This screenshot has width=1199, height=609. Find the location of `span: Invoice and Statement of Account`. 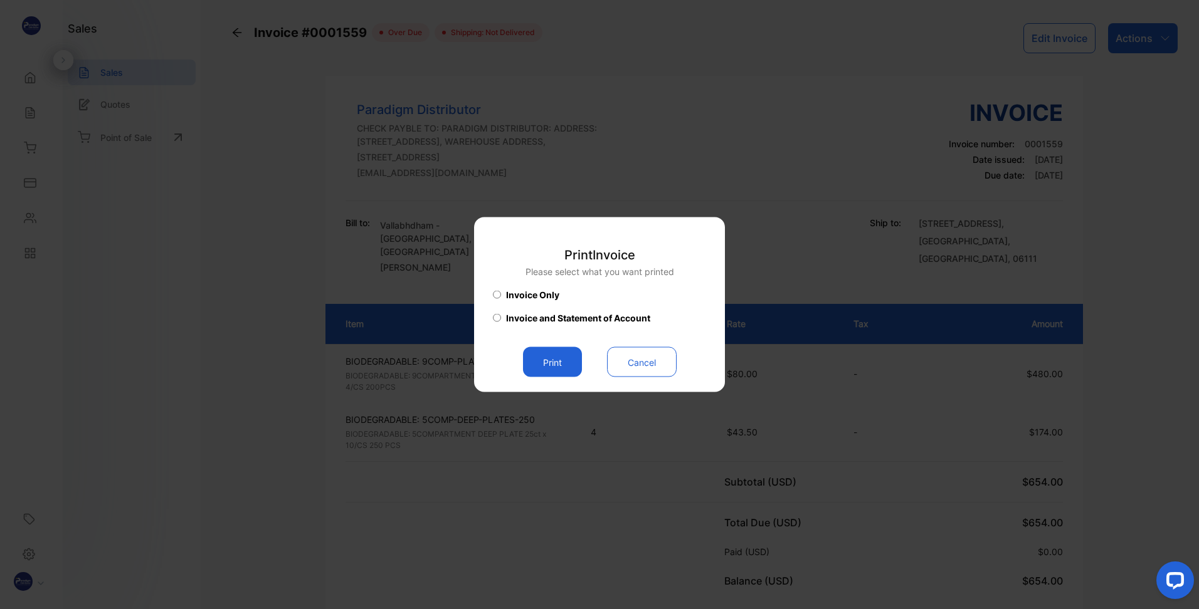

span: Invoice and Statement of Account is located at coordinates (578, 318).